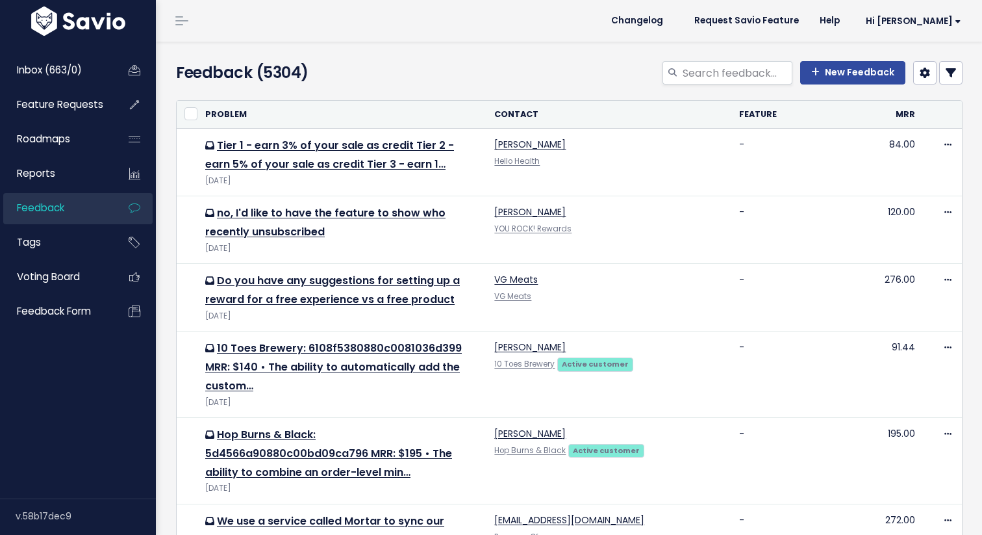 The width and height of the screenshot is (982, 535). I want to click on a: Roadmaps, so click(55, 139).